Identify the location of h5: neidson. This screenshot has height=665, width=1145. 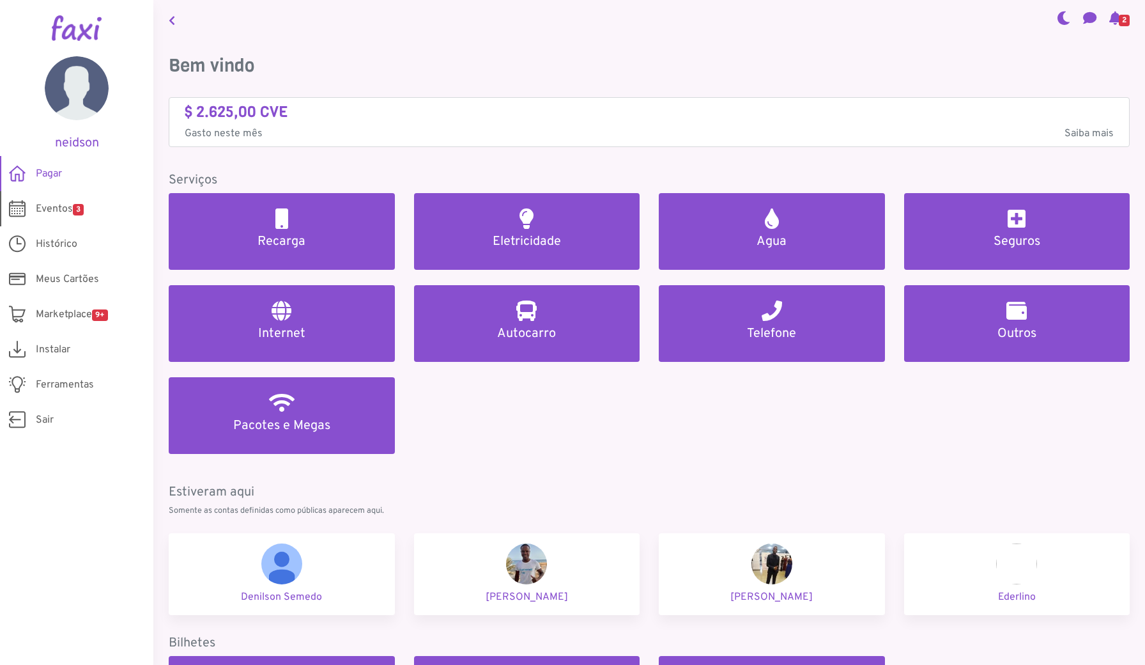
(77, 143).